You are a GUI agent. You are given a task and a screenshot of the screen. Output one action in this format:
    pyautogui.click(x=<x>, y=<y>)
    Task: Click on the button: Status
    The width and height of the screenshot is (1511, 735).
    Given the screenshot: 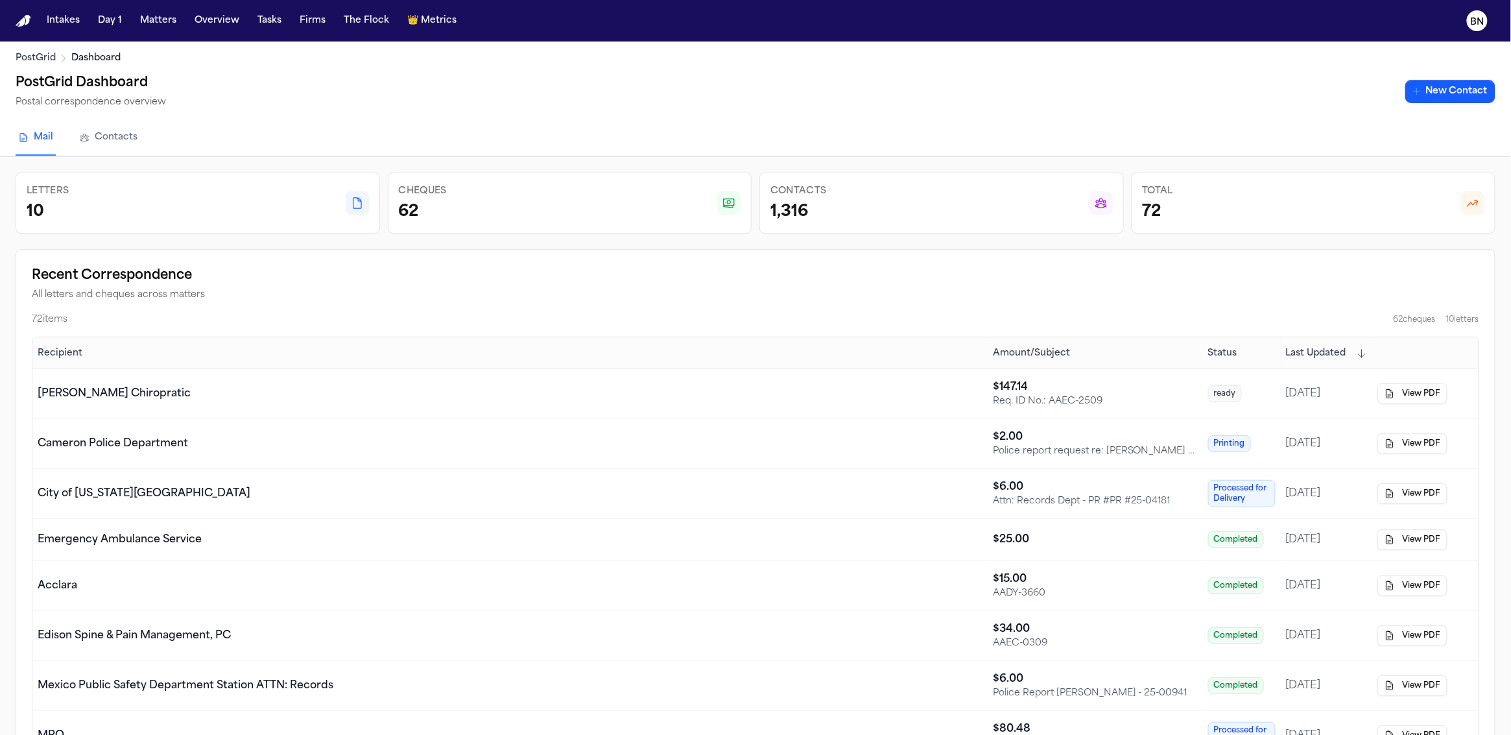 What is the action you would take?
    pyautogui.click(x=1222, y=353)
    